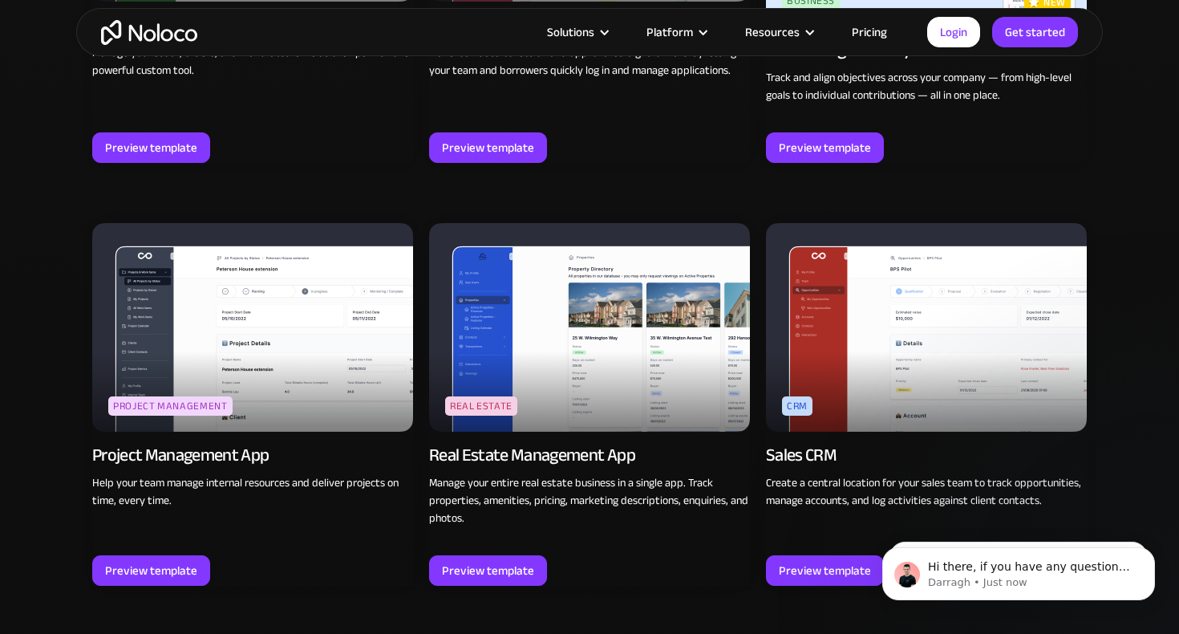 This screenshot has width=1179, height=634. Describe the element at coordinates (954, 32) in the screenshot. I see `a: Login` at that location.